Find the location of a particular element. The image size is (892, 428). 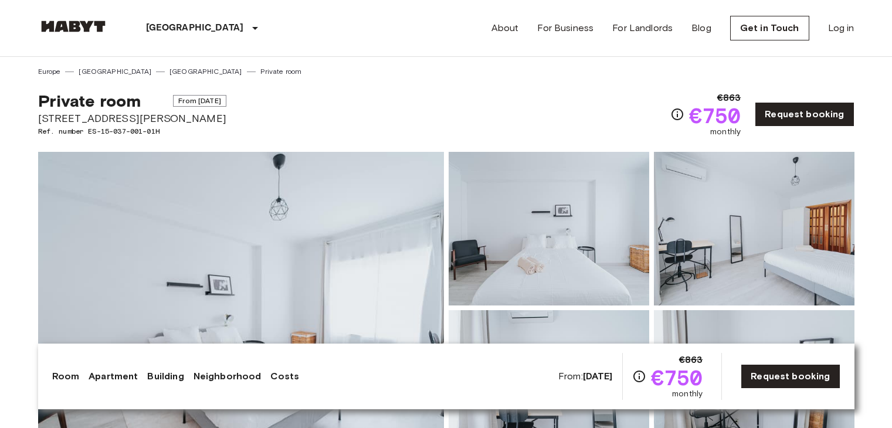

a: Room is located at coordinates (66, 377).